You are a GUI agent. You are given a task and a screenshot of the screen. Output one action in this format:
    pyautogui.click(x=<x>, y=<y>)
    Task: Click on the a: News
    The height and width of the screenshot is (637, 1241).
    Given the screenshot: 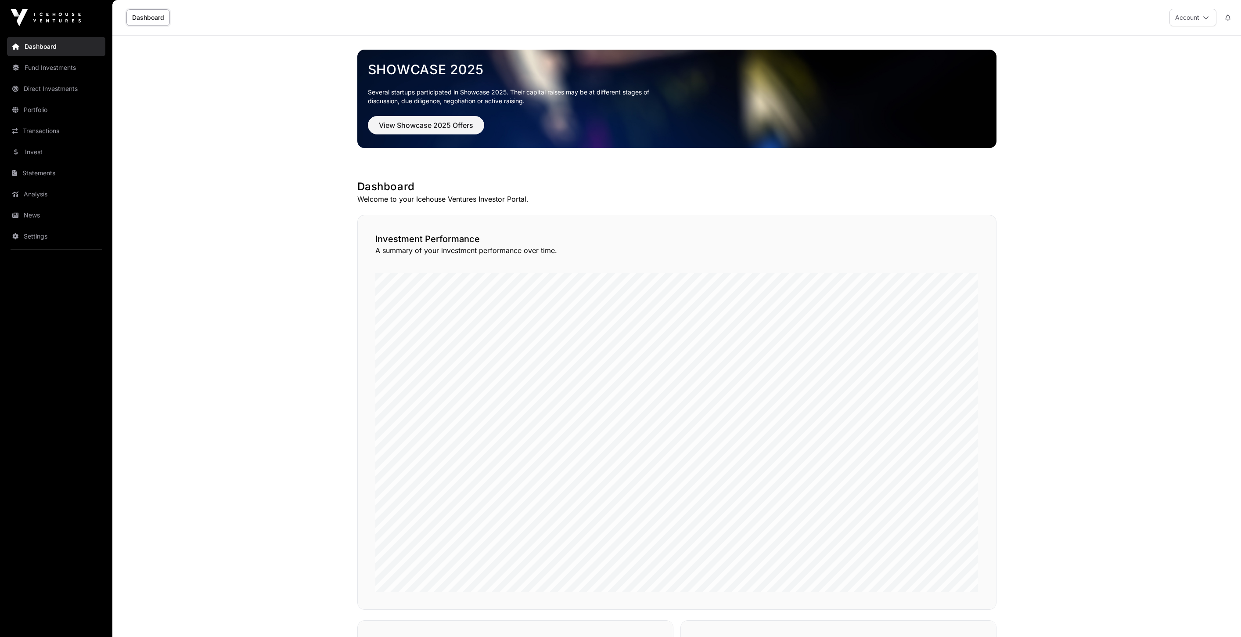 What is the action you would take?
    pyautogui.click(x=56, y=215)
    